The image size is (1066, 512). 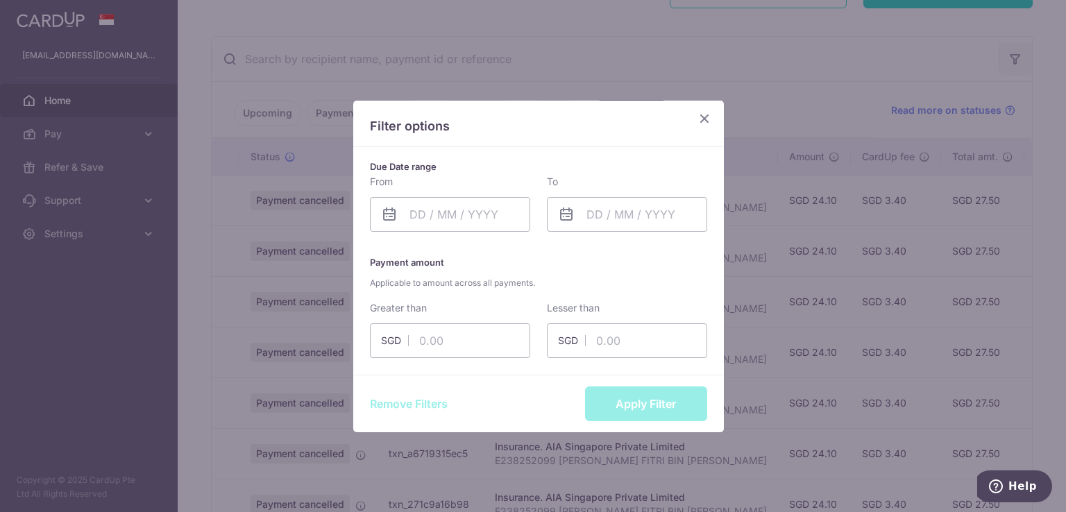 What do you see at coordinates (704, 119) in the screenshot?
I see `button: Close` at bounding box center [704, 119].